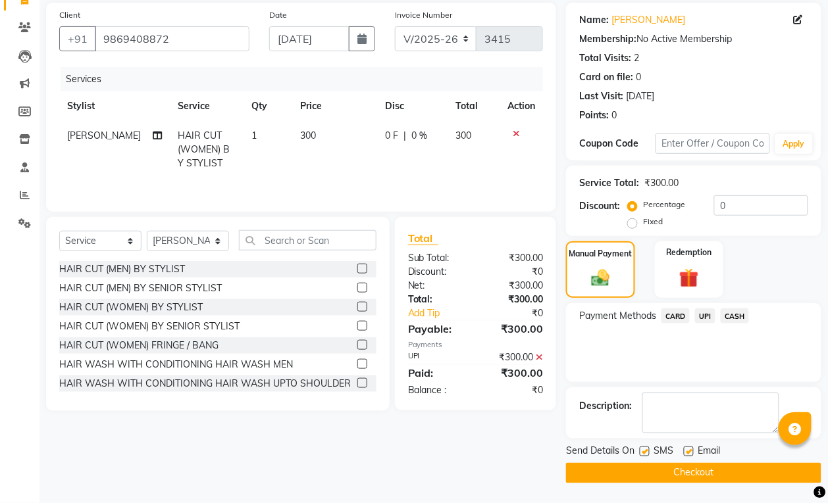 The height and width of the screenshot is (503, 828). I want to click on span: 0 %, so click(419, 136).